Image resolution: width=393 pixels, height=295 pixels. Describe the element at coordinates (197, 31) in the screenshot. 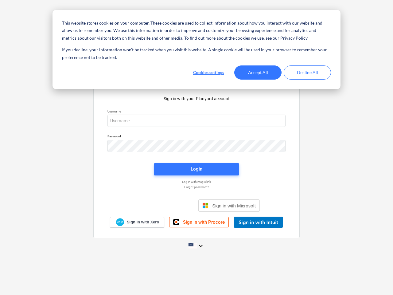

I see `p: This website stores cookies on your computer. These cookies are used to collect information about...` at that location.